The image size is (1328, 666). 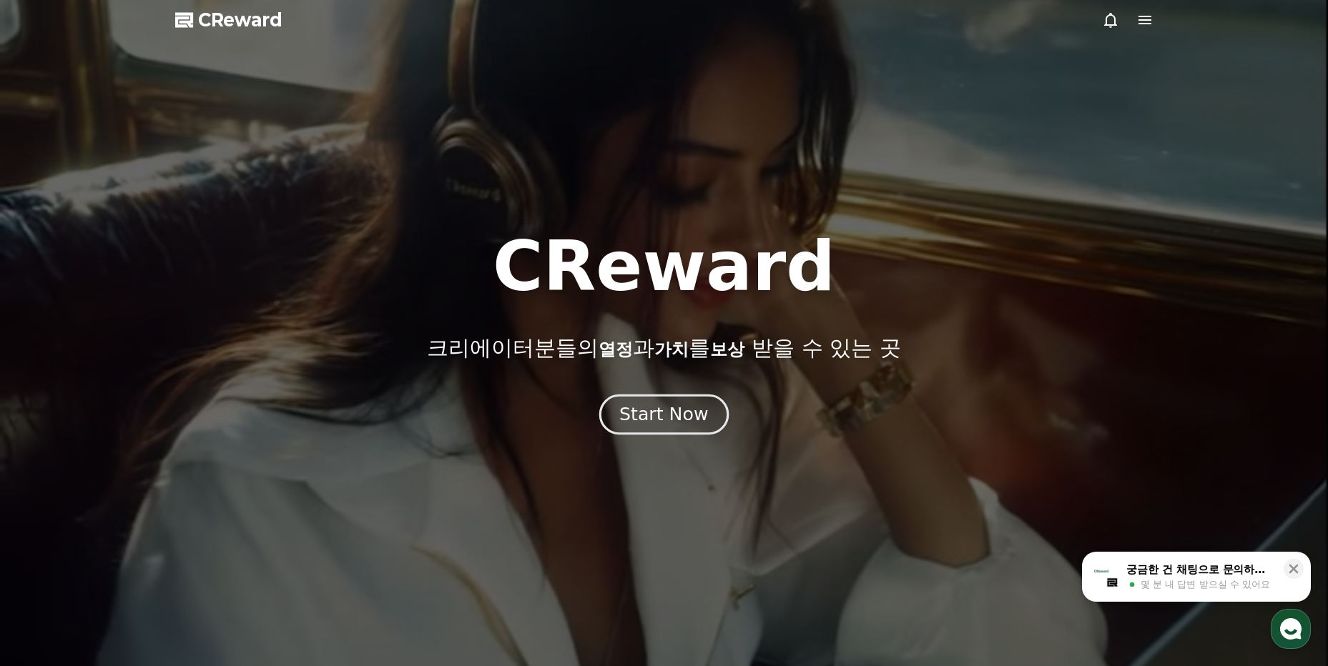 What do you see at coordinates (663, 415) in the screenshot?
I see `button: Start Now` at bounding box center [663, 415].